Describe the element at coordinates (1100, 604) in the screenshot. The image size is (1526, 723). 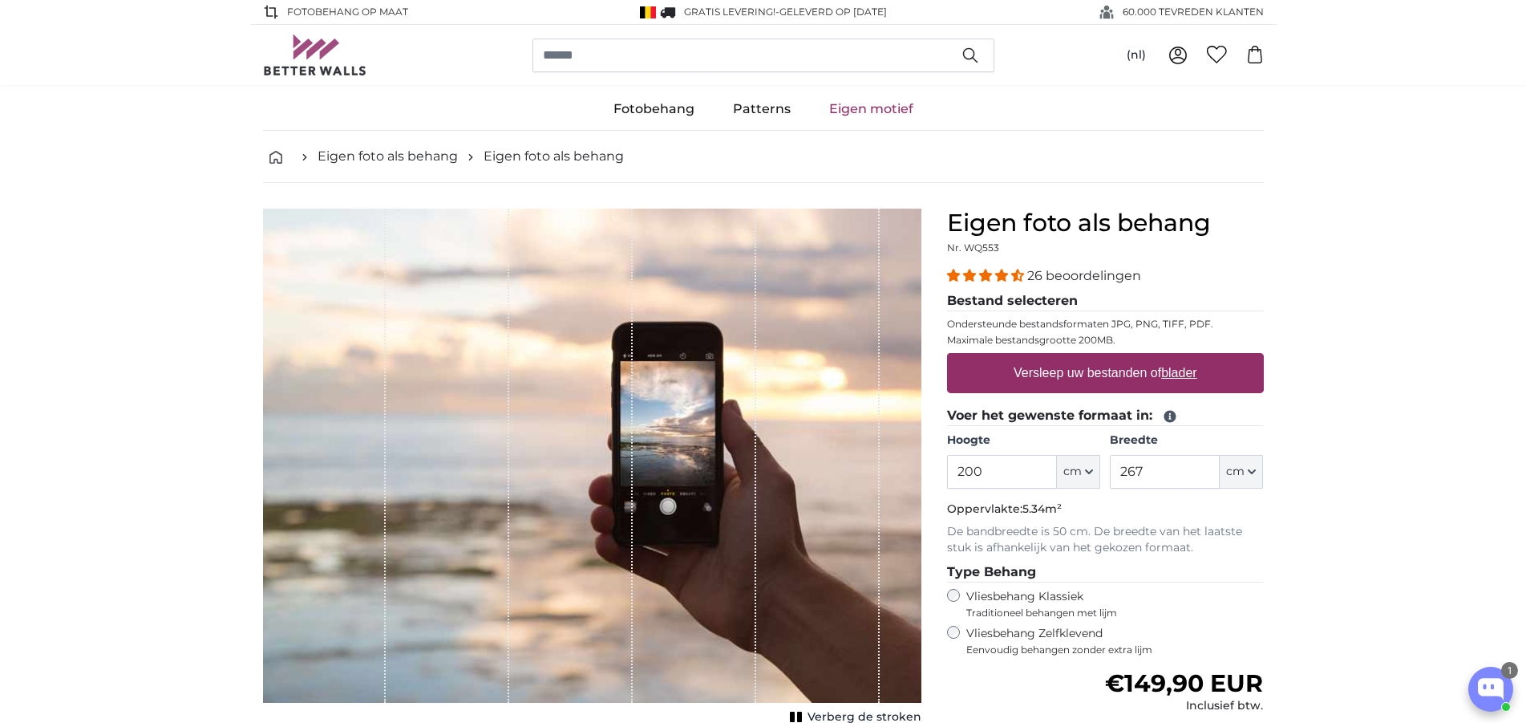
I see `label: Vliesbehang Klassiek` at that location.